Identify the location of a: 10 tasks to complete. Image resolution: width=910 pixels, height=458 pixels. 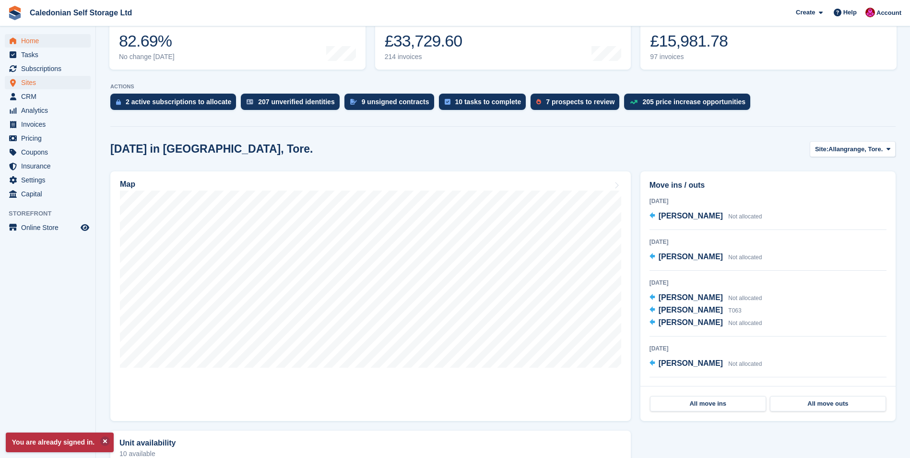
(485, 104).